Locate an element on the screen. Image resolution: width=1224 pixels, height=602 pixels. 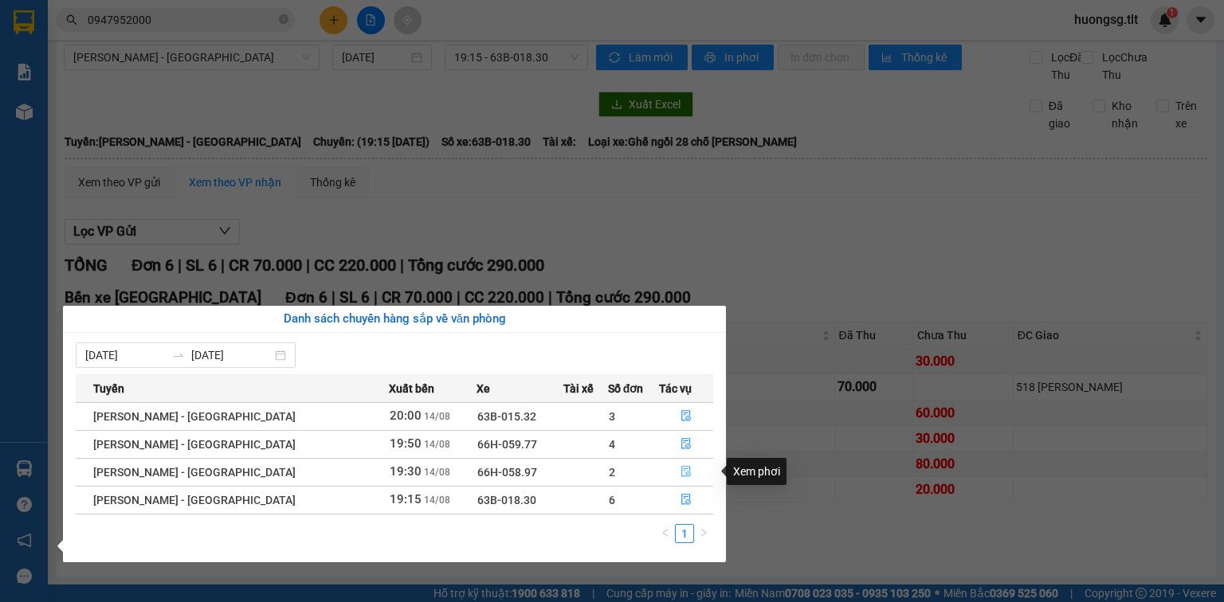
span: Xuất bến is located at coordinates (411, 389).